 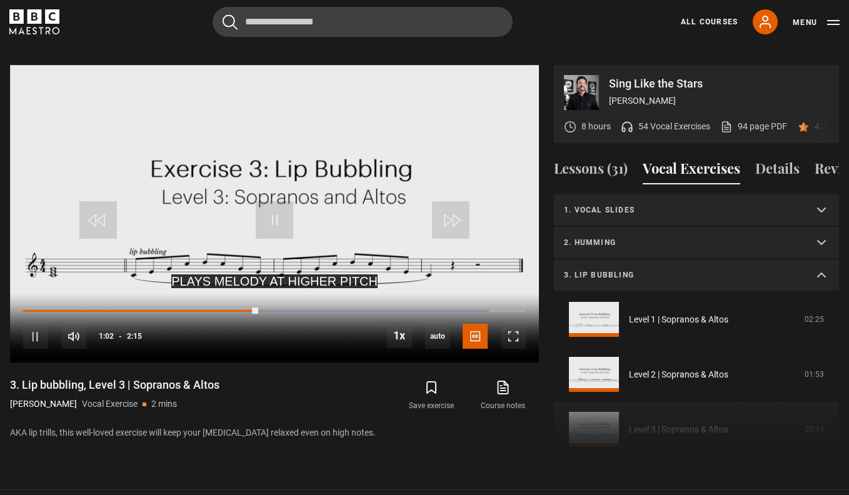 What do you see at coordinates (681, 242) in the screenshot?
I see `p: 2. Humming` at bounding box center [681, 242].